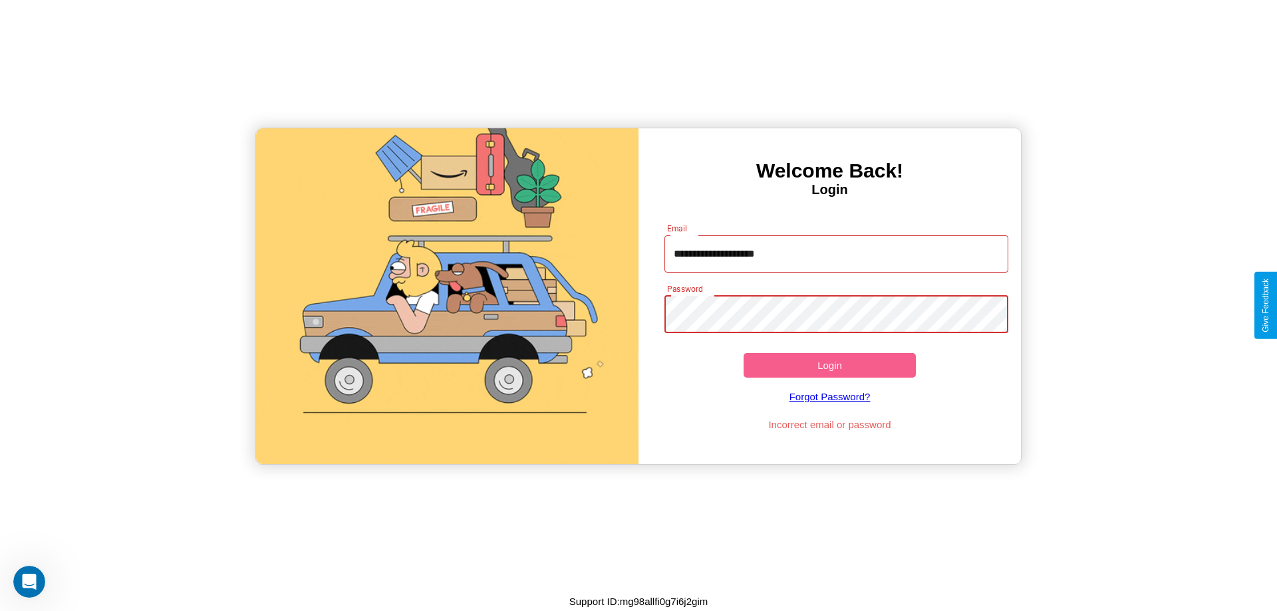  What do you see at coordinates (830, 424) in the screenshot?
I see `p: Incorrect email or password` at bounding box center [830, 424].